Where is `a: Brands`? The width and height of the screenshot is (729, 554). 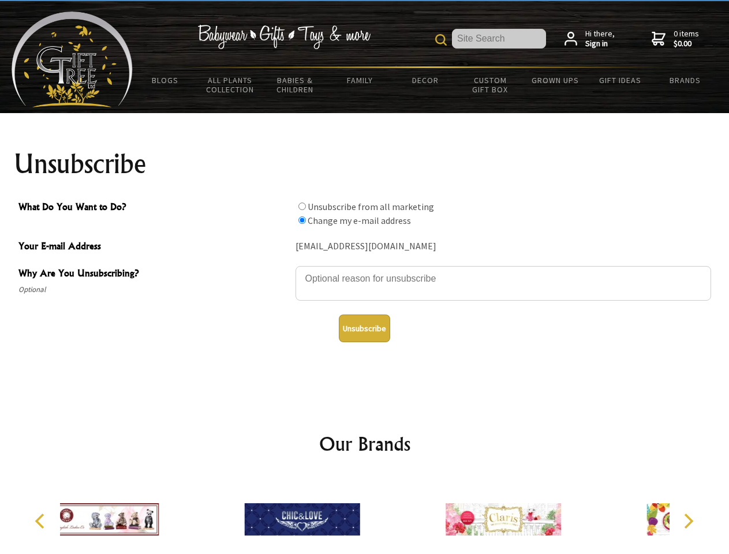 a: Brands is located at coordinates (685, 80).